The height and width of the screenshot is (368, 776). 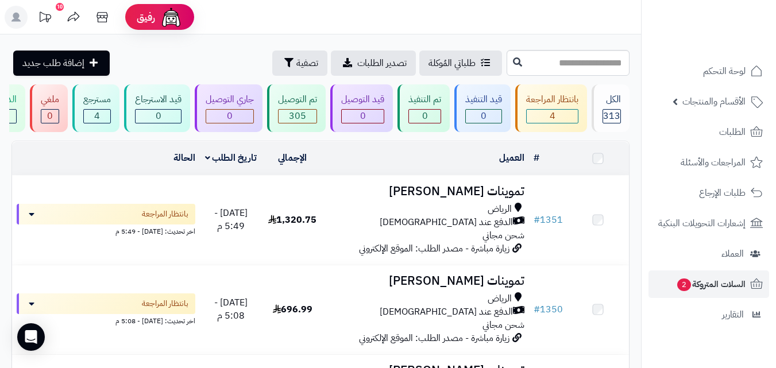 I want to click on span: المراجعات والأسئلة, so click(x=713, y=163).